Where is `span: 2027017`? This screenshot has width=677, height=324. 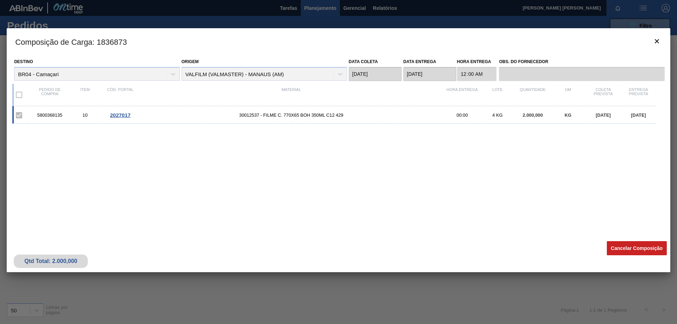
span: 2027017 is located at coordinates (120, 115).